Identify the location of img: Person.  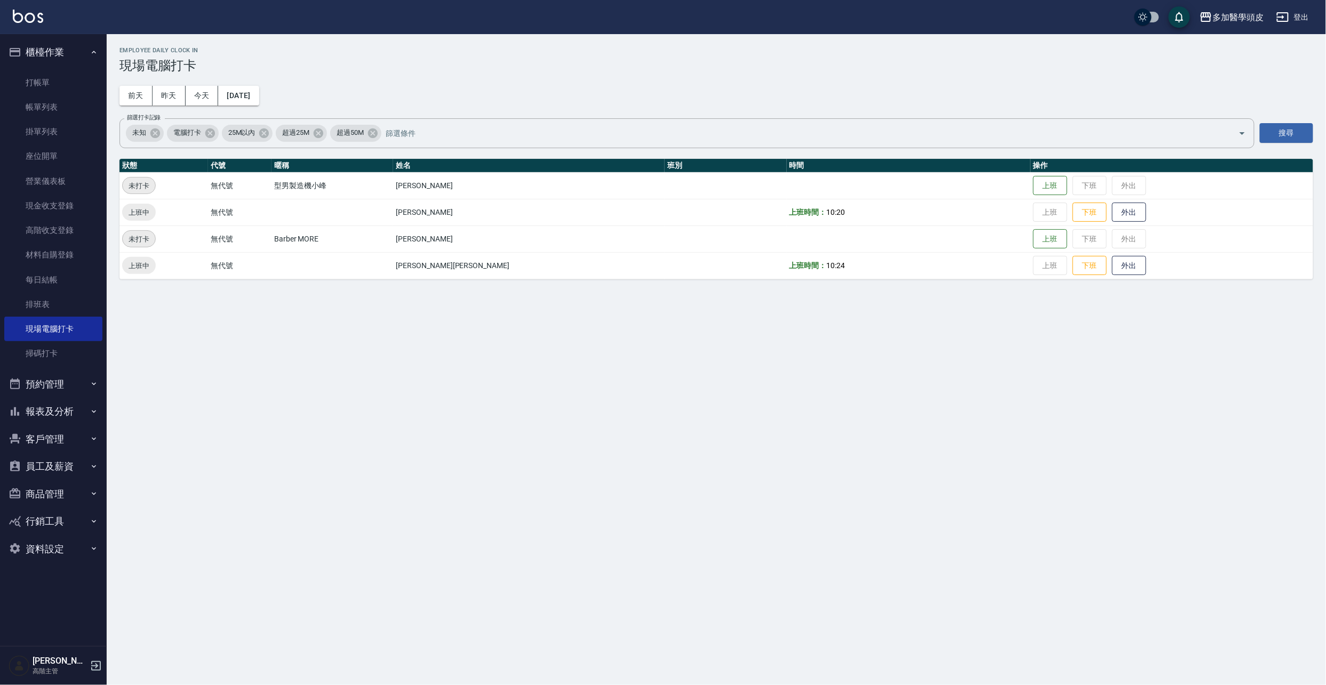
(19, 666).